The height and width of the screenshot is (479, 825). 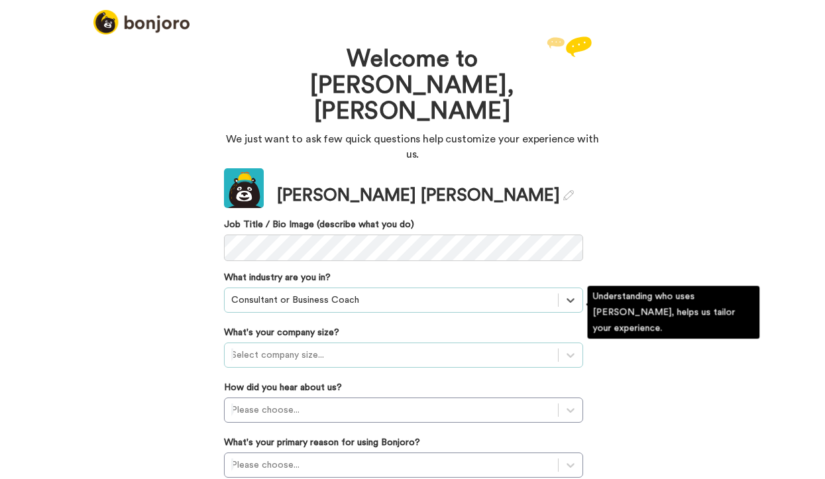 I want to click on p: We just want to ask few quick questions help customize your experience with us., so click(x=413, y=147).